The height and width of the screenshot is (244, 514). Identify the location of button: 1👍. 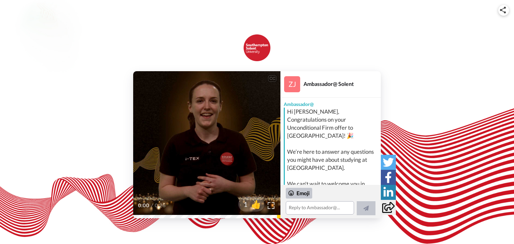
(251, 204).